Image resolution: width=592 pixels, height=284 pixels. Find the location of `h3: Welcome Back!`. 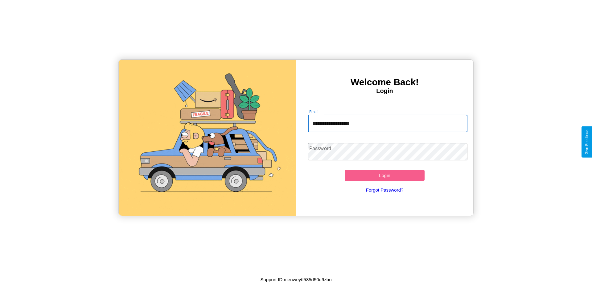

h3: Welcome Back! is located at coordinates (385, 82).